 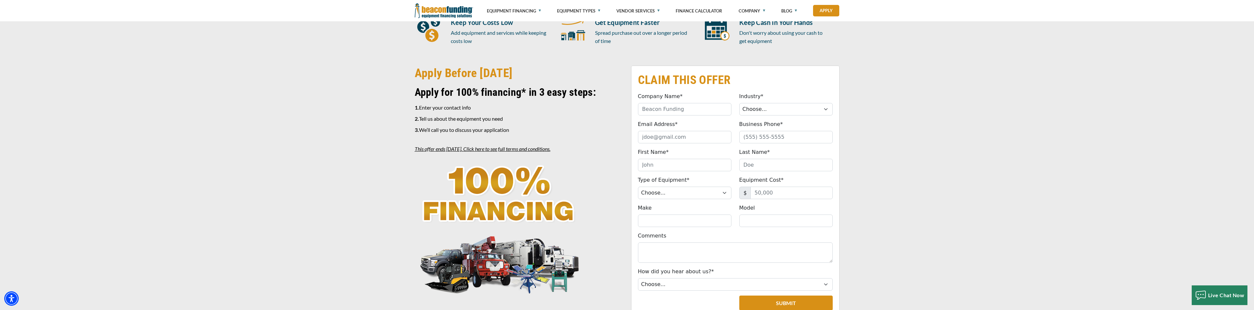 I want to click on input: John, so click(x=685, y=165).